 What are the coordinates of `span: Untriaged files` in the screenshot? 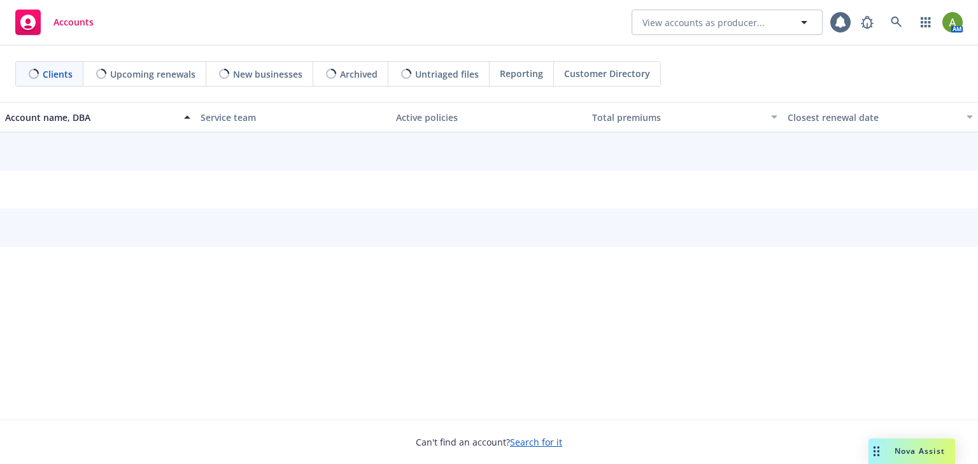 It's located at (447, 74).